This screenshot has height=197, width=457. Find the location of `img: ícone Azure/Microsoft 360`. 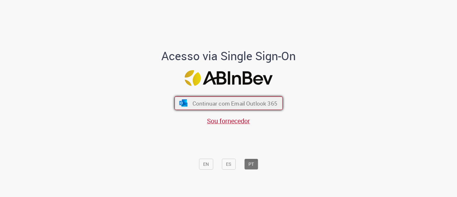

img: ícone Azure/Microsoft 360 is located at coordinates (183, 103).